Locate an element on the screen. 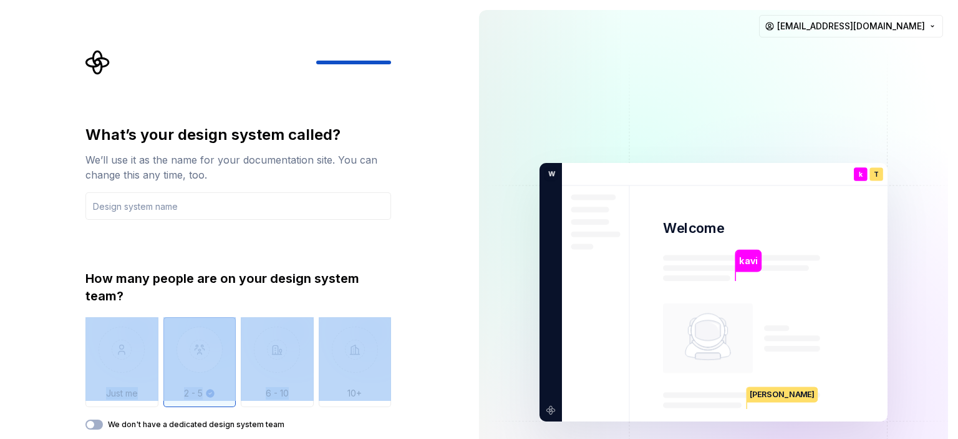 This screenshot has width=958, height=439. input: Design system name is located at coordinates (238, 206).